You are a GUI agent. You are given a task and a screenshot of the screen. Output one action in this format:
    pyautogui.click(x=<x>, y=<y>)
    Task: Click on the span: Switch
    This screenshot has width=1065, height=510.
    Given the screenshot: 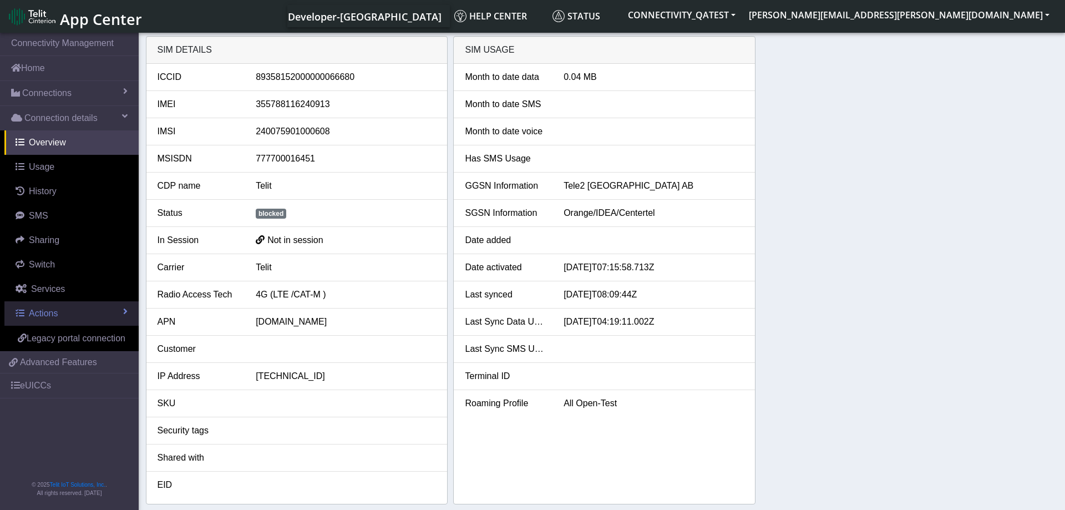 What is the action you would take?
    pyautogui.click(x=42, y=264)
    